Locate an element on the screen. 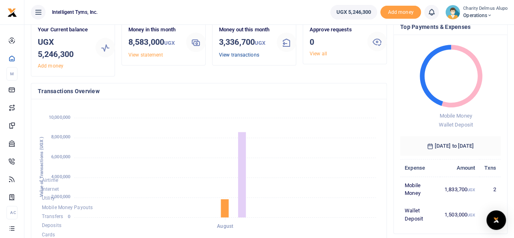  span: Utility is located at coordinates (48, 198).